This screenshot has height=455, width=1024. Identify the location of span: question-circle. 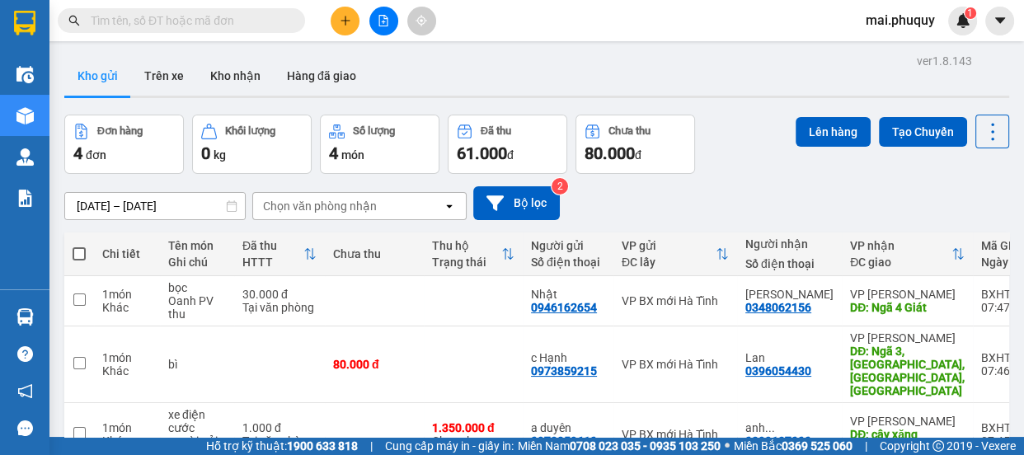
(25, 354).